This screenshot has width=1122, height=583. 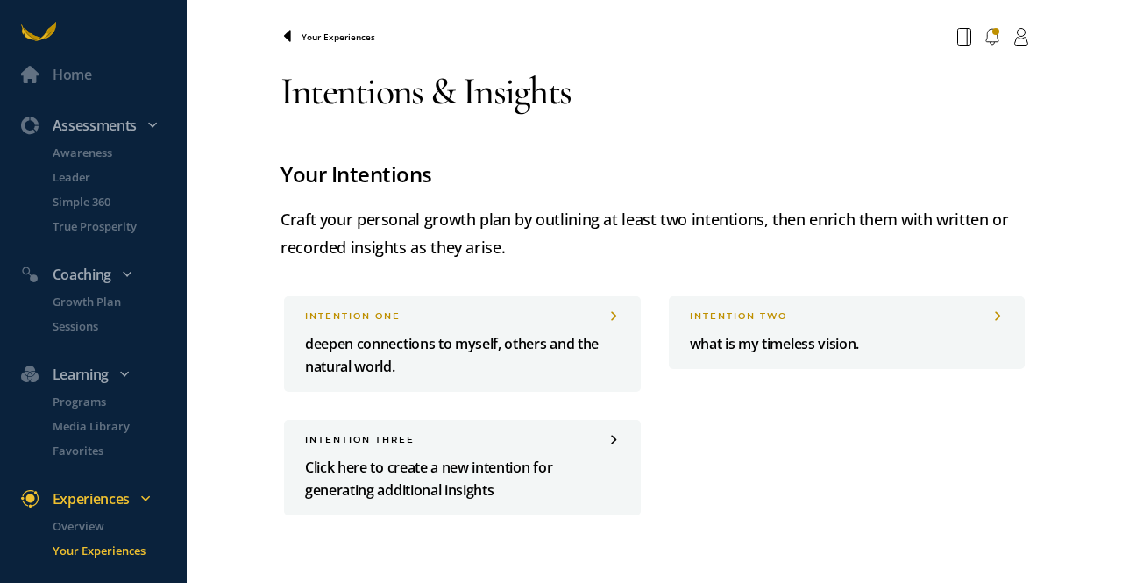 I want to click on a: Simple 360, so click(x=109, y=202).